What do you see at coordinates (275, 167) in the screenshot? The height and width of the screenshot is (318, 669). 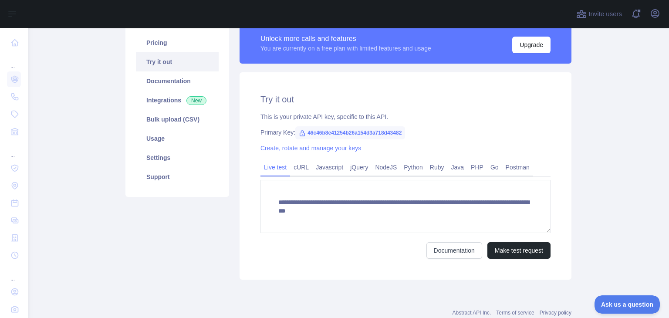 I see `a: Live test` at bounding box center [275, 167].